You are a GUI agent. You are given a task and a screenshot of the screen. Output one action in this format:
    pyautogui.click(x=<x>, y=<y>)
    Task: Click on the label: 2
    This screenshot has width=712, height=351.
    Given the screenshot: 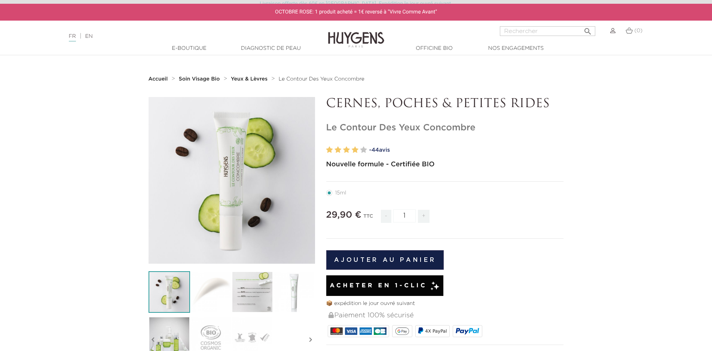 What is the action you would take?
    pyautogui.click(x=338, y=150)
    